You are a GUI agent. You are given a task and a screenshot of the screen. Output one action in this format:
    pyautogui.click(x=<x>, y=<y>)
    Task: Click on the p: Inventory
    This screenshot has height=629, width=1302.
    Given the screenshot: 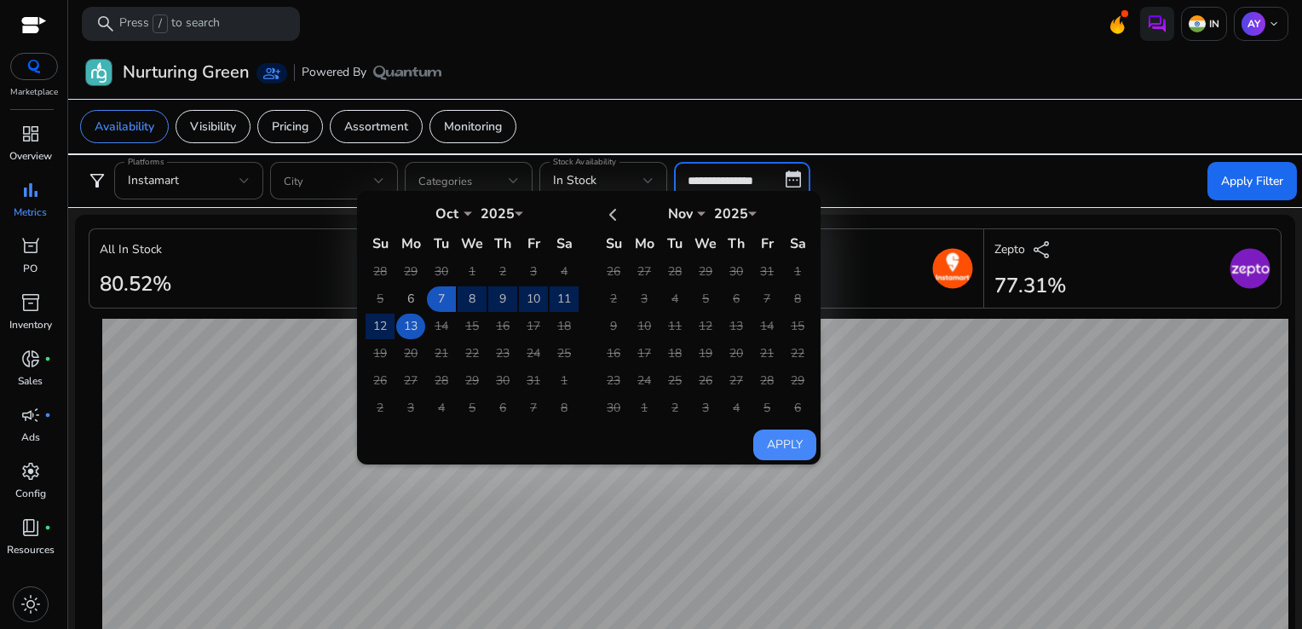 What is the action you would take?
    pyautogui.click(x=31, y=325)
    